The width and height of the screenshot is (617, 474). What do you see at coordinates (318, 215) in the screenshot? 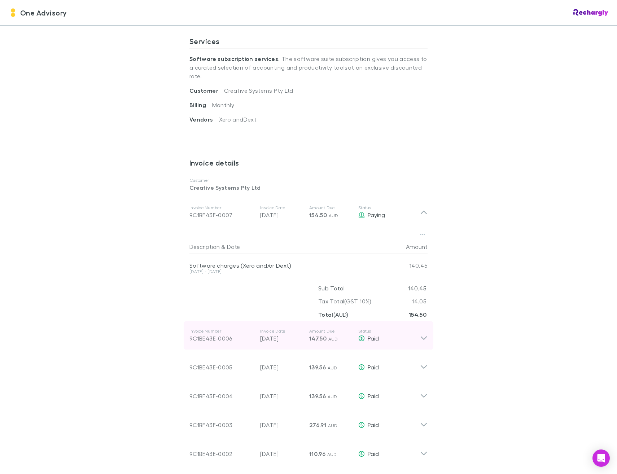
I see `span: 154.50` at bounding box center [318, 215].